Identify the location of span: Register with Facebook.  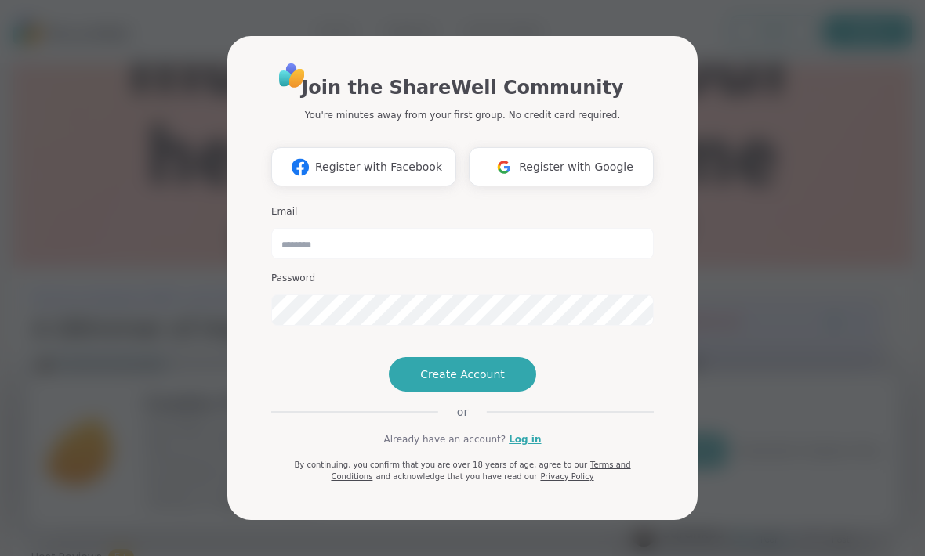
(379, 167).